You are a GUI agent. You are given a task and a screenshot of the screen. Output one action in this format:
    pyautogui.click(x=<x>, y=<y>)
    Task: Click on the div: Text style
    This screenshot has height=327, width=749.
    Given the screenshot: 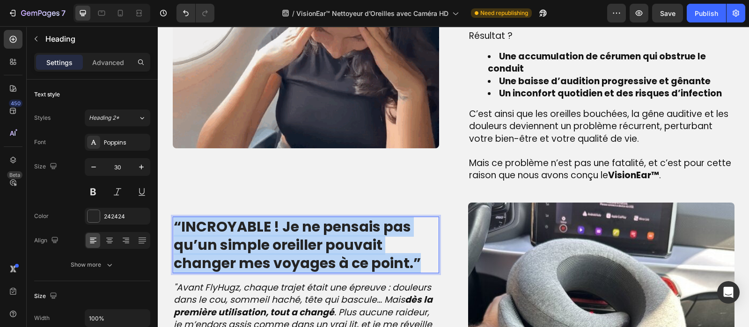 What is the action you would take?
    pyautogui.click(x=47, y=95)
    